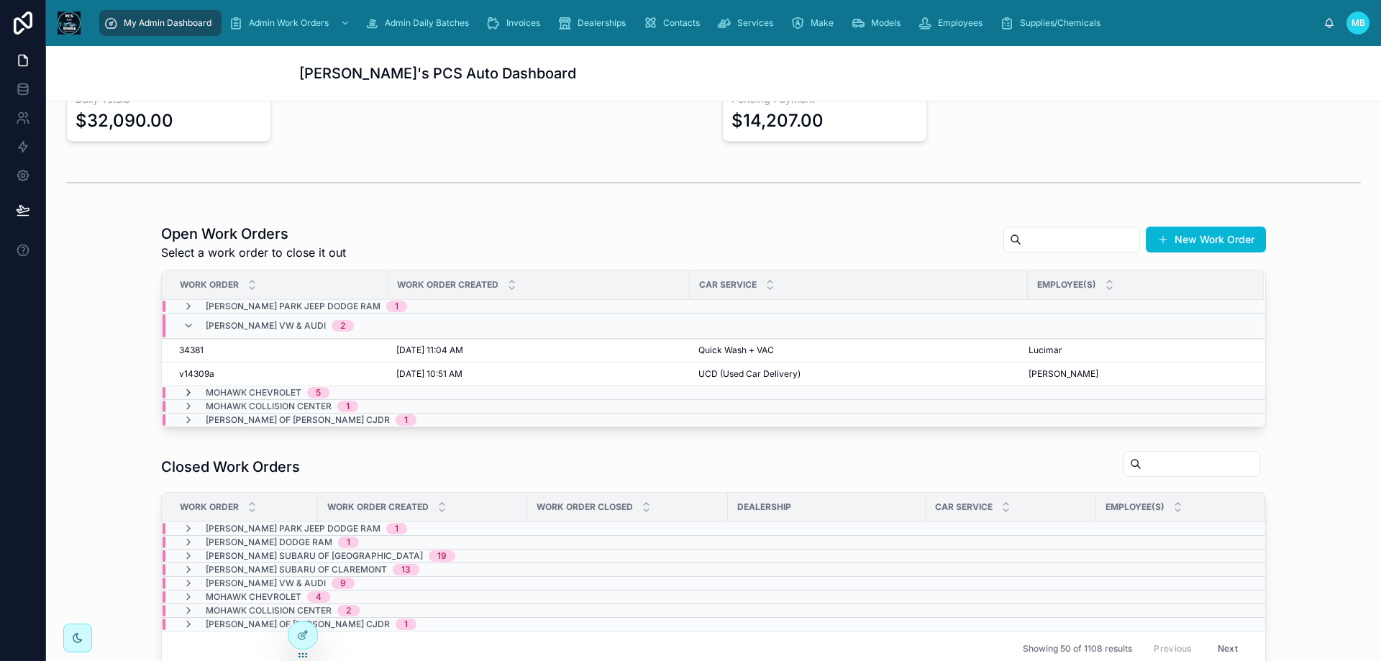 This screenshot has height=661, width=1381. What do you see at coordinates (279, 374) in the screenshot?
I see `a: v14309a` at bounding box center [279, 374].